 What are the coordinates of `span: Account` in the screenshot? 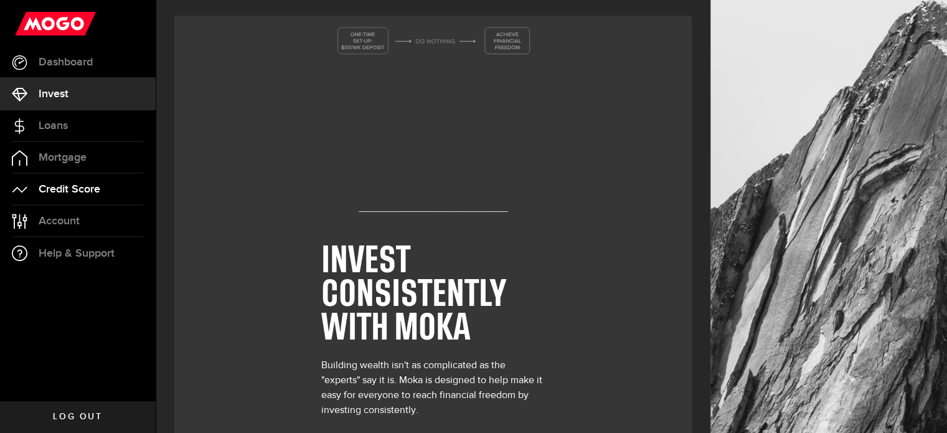 It's located at (59, 221).